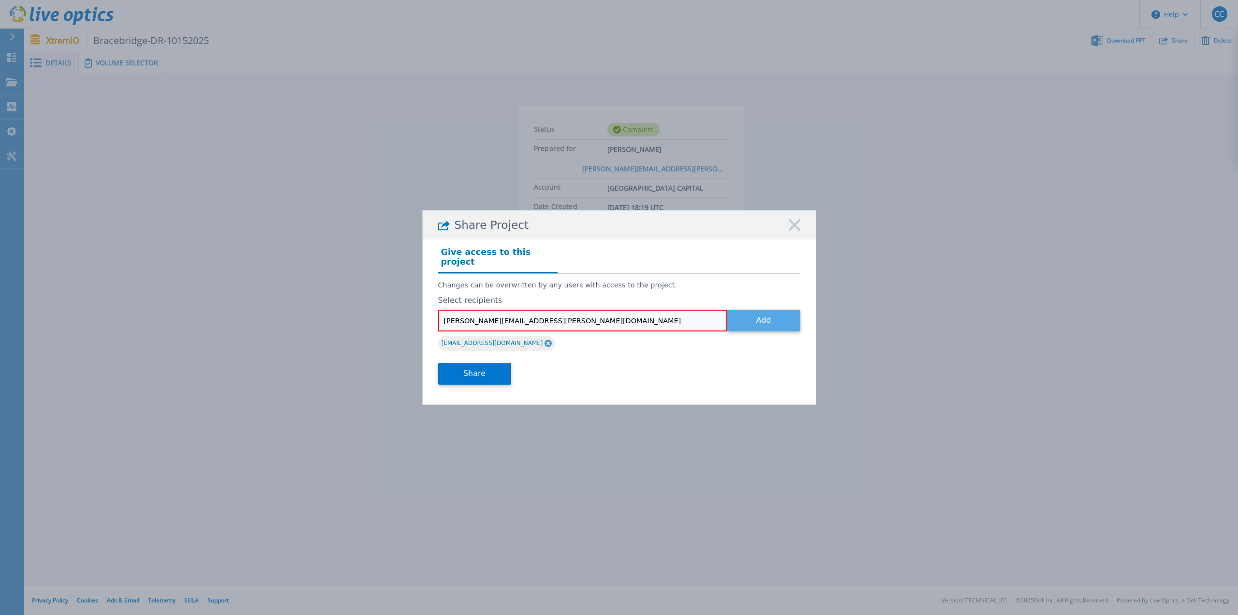 Image resolution: width=1238 pixels, height=615 pixels. What do you see at coordinates (619, 300) in the screenshot?
I see `label: Select recipients` at bounding box center [619, 300].